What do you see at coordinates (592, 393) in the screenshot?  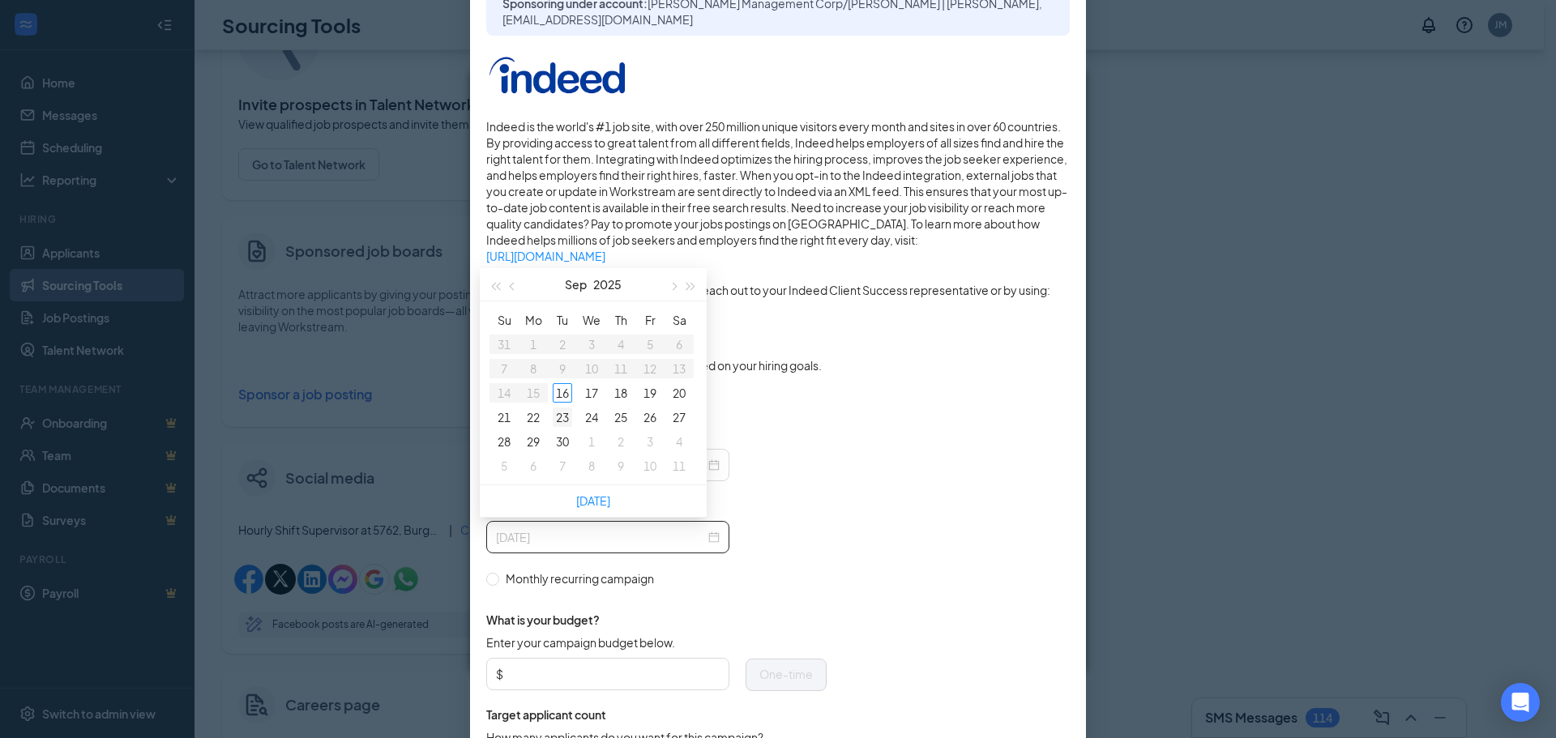 I see `td: 2025-09-17` at bounding box center [592, 393].